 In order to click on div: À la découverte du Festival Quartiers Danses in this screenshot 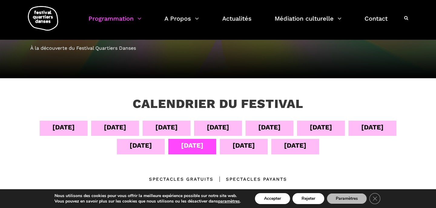, I will do `click(218, 48)`.